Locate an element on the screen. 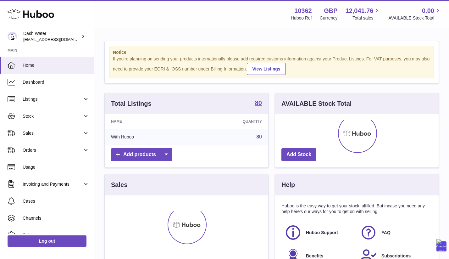  span: Dashboard is located at coordinates (56, 82).